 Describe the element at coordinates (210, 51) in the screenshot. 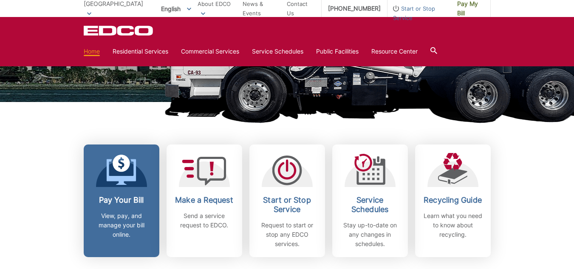

I see `a: Commercial Services` at that location.